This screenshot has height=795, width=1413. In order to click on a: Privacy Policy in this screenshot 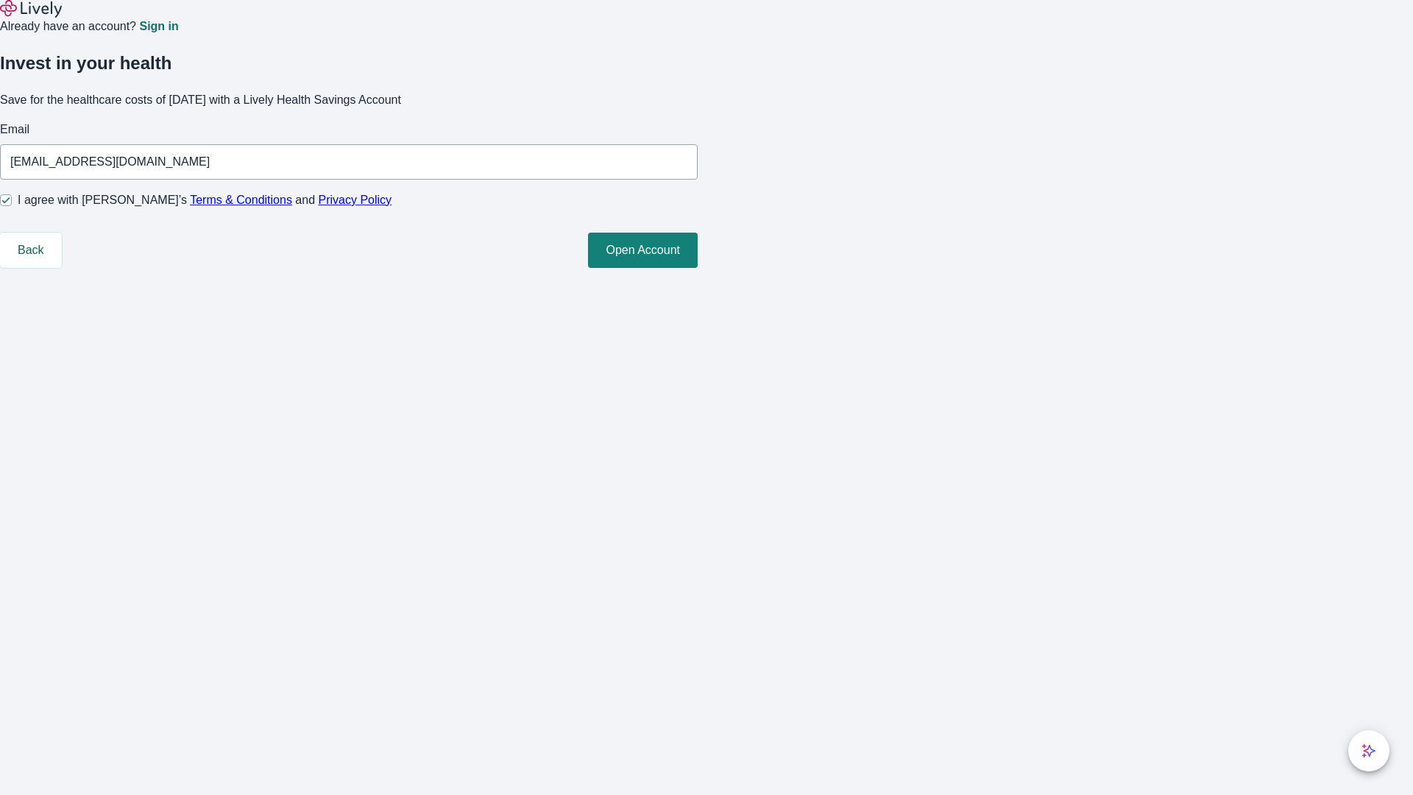, I will do `click(356, 200)`.